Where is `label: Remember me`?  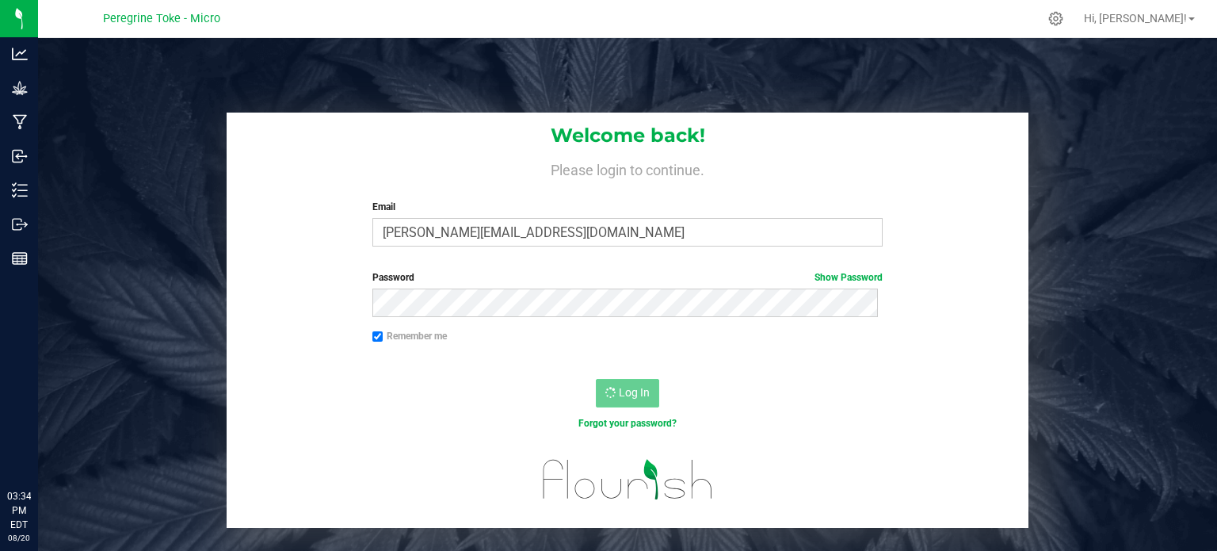
label: Remember me is located at coordinates (410, 336).